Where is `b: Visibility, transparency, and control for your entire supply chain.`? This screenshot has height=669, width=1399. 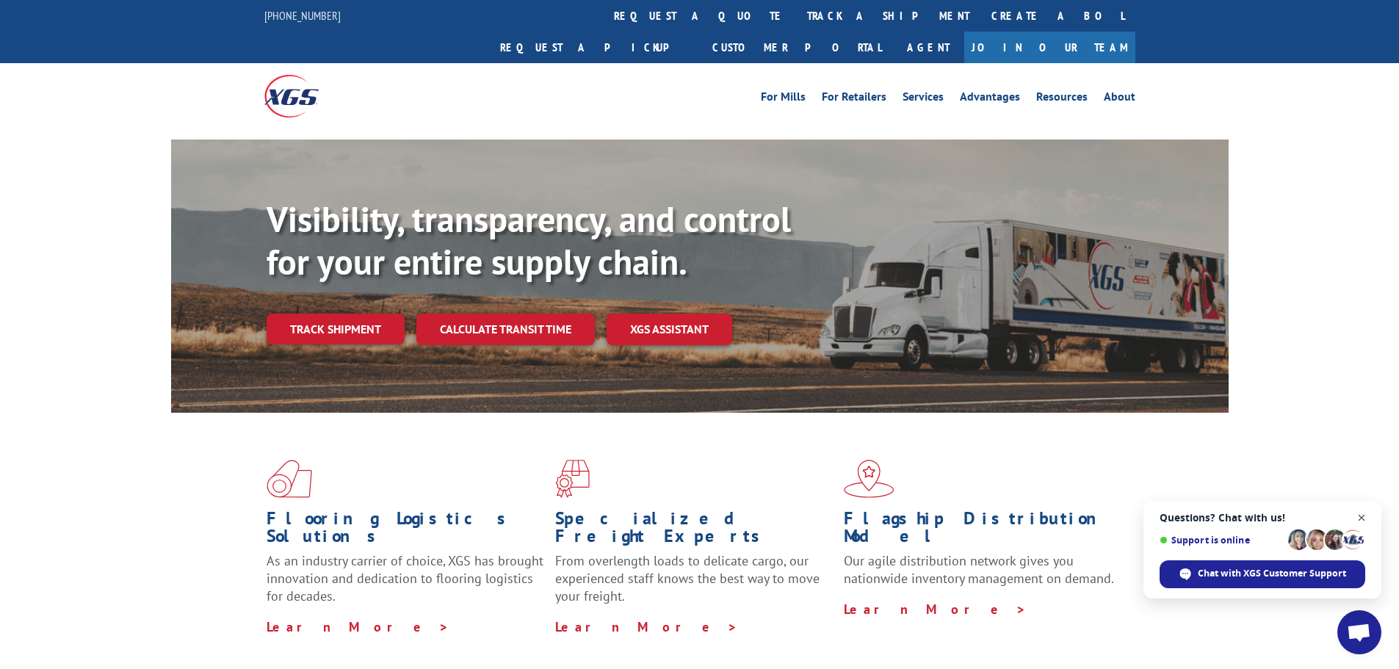 b: Visibility, transparency, and control for your entire supply chain. is located at coordinates (529, 240).